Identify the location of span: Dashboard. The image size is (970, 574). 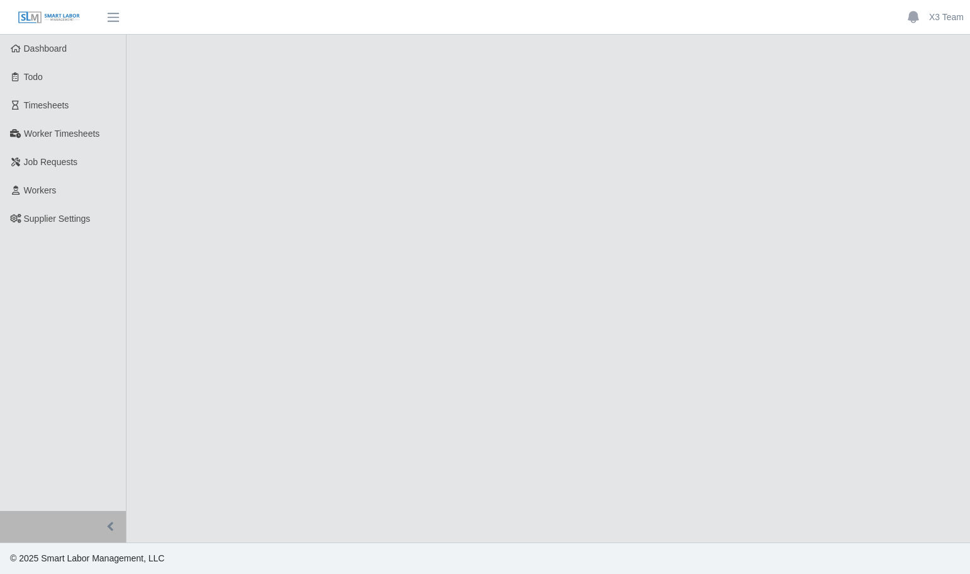
(45, 48).